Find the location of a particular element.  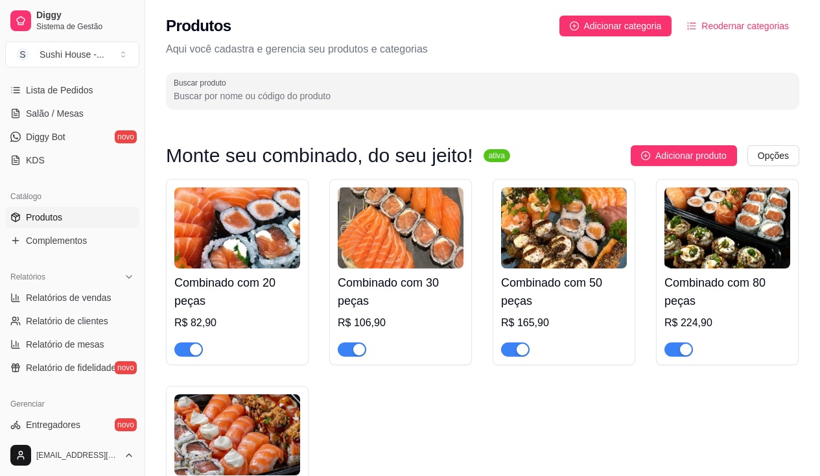

span: Reodernar categorias is located at coordinates (745, 26).